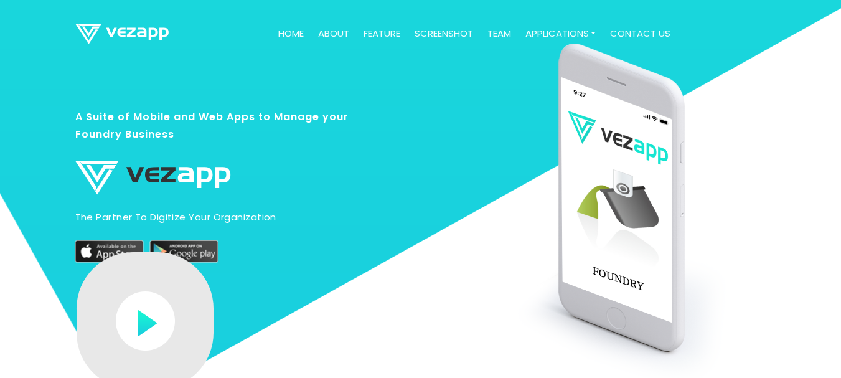  I want to click on p: The partner to digitize your organization, so click(220, 217).